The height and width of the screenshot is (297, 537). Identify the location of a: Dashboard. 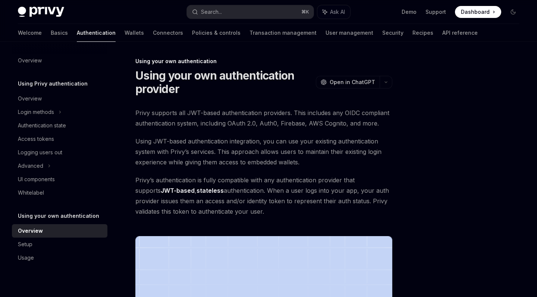
(478, 12).